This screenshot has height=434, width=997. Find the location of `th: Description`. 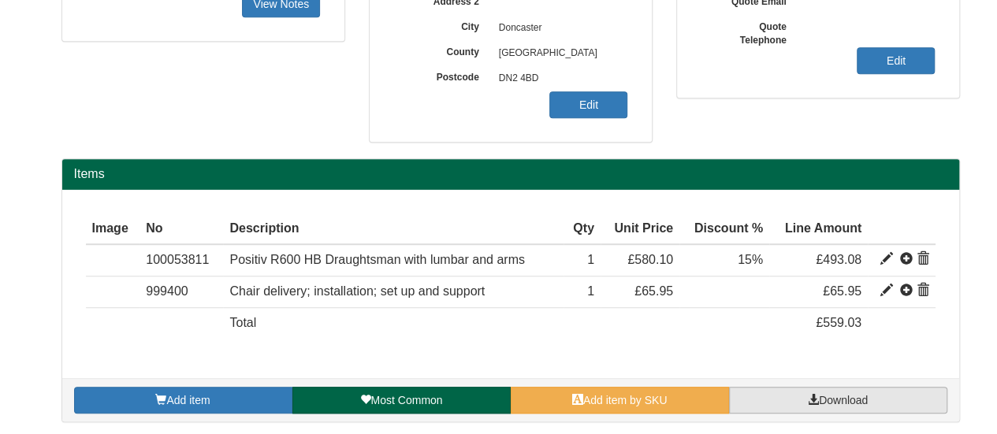

th: Description is located at coordinates (393, 229).